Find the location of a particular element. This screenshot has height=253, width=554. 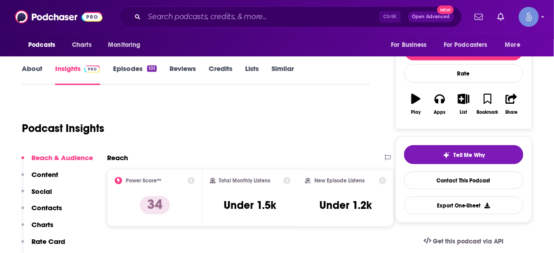

p: Contacts is located at coordinates (46, 208).